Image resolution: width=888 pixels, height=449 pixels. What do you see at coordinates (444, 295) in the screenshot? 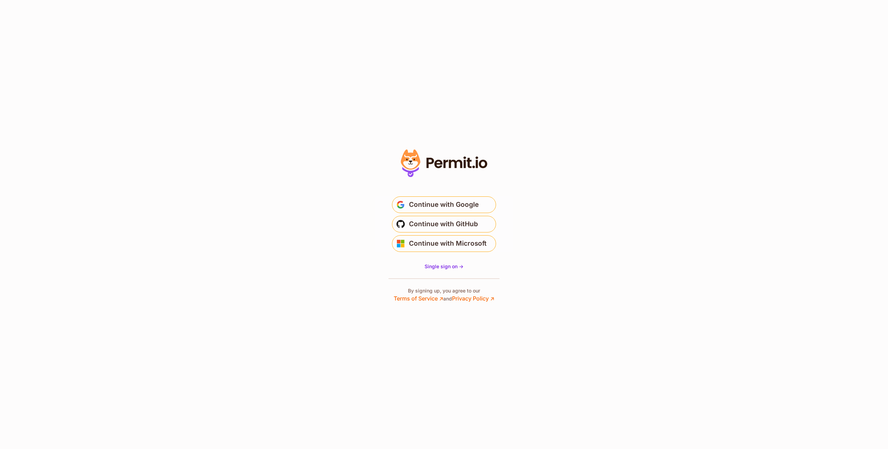
I see `p: By signing up, you agree to our and` at bounding box center [444, 295].